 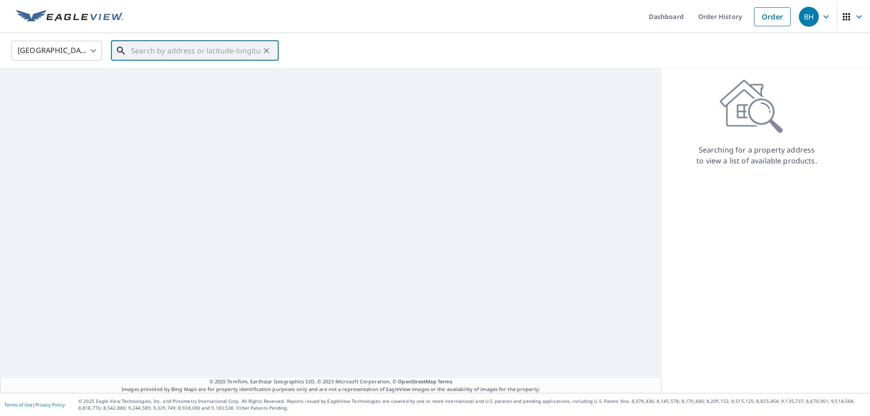 I want to click on button: Clear, so click(x=266, y=51).